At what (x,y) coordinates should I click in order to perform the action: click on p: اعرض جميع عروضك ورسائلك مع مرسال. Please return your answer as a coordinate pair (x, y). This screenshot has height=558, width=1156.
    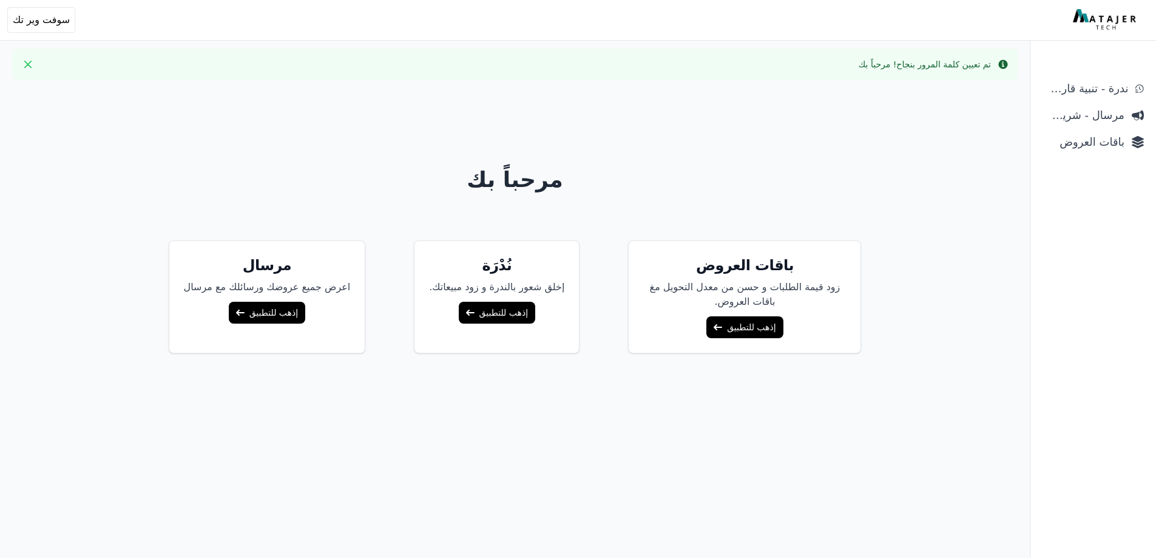
    Looking at the image, I should click on (267, 287).